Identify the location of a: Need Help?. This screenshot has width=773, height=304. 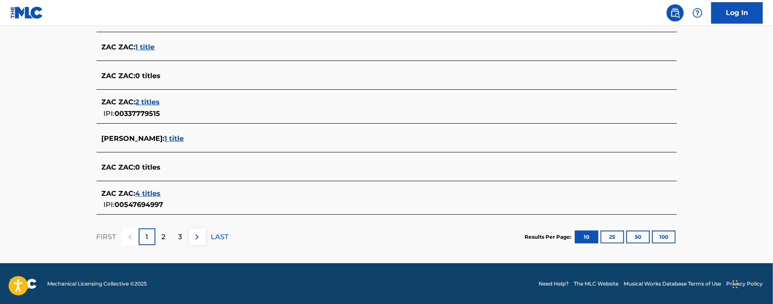
(554, 284).